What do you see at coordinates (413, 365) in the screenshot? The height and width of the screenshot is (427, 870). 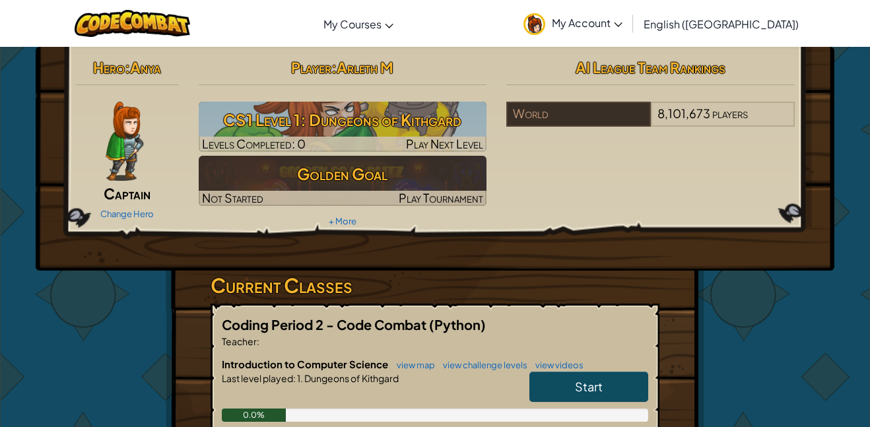 I see `a: view map` at bounding box center [413, 365].